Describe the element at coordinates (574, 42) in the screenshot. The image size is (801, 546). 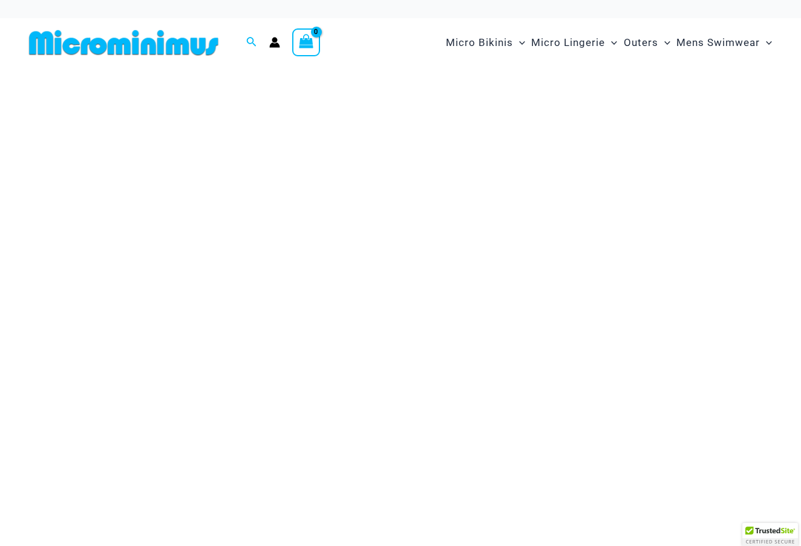
I see `a: Micro LingerieMenu ToggleMenu Toggle` at that location.